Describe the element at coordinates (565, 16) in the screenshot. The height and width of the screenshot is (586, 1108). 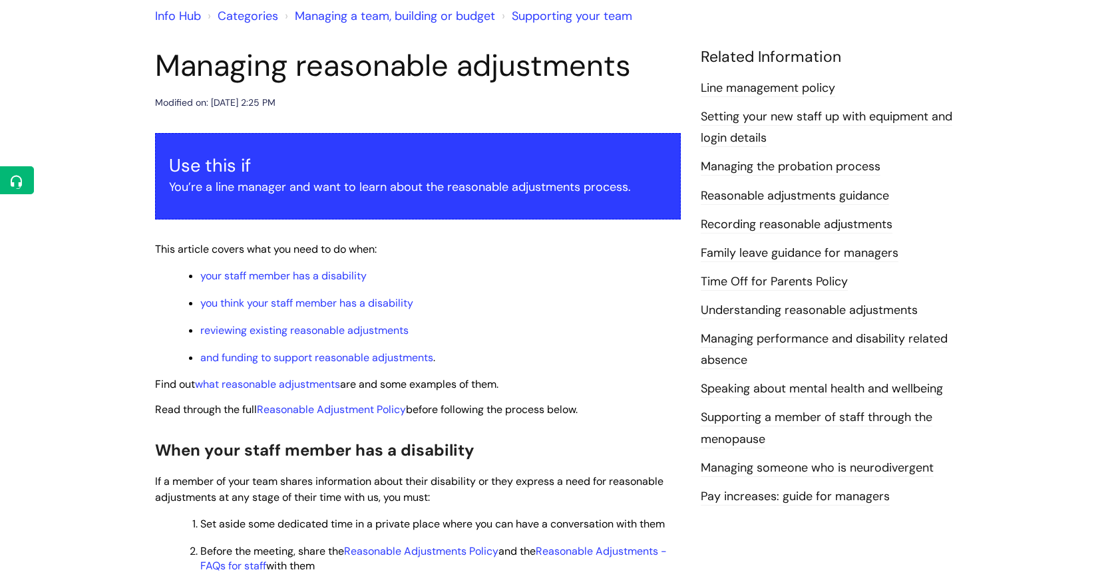
I see `li: Supporting your team` at that location.